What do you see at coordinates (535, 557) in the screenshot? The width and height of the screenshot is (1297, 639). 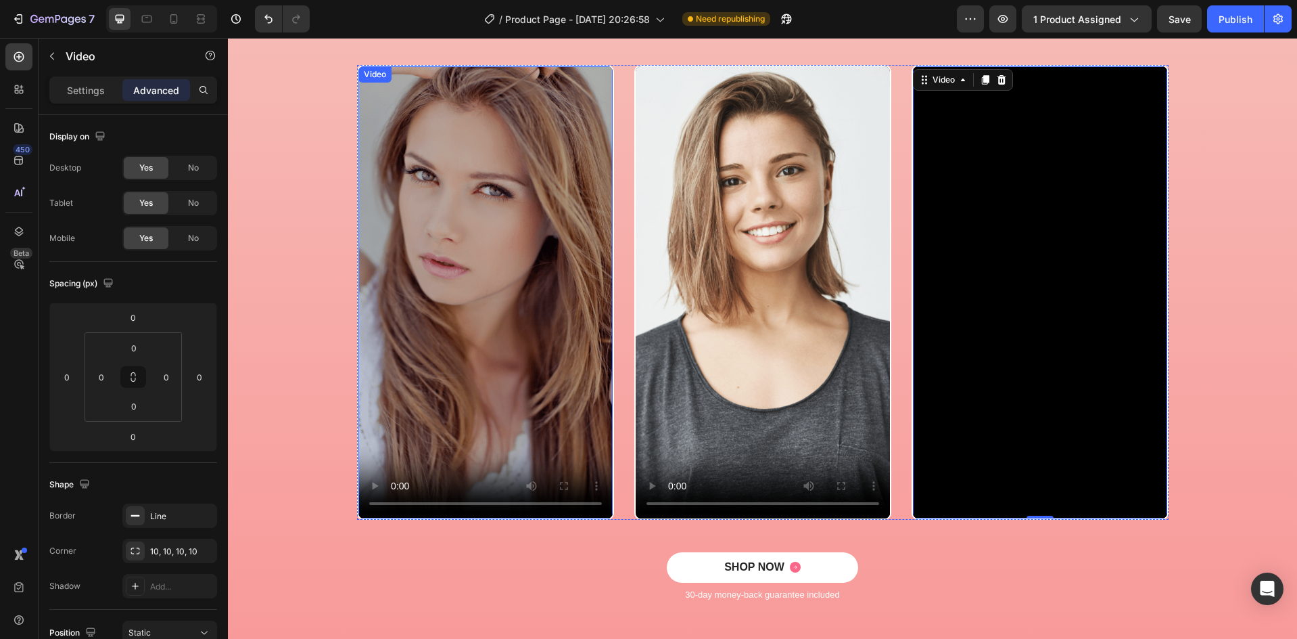 I see `p: 30-day money-back guarantee included` at bounding box center [535, 557].